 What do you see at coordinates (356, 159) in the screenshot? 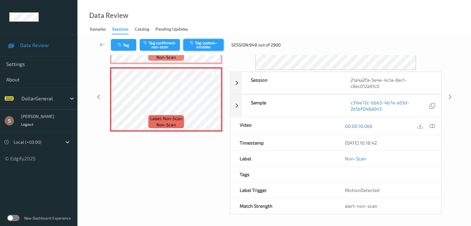
I see `a: Non-Scan` at bounding box center [356, 159].